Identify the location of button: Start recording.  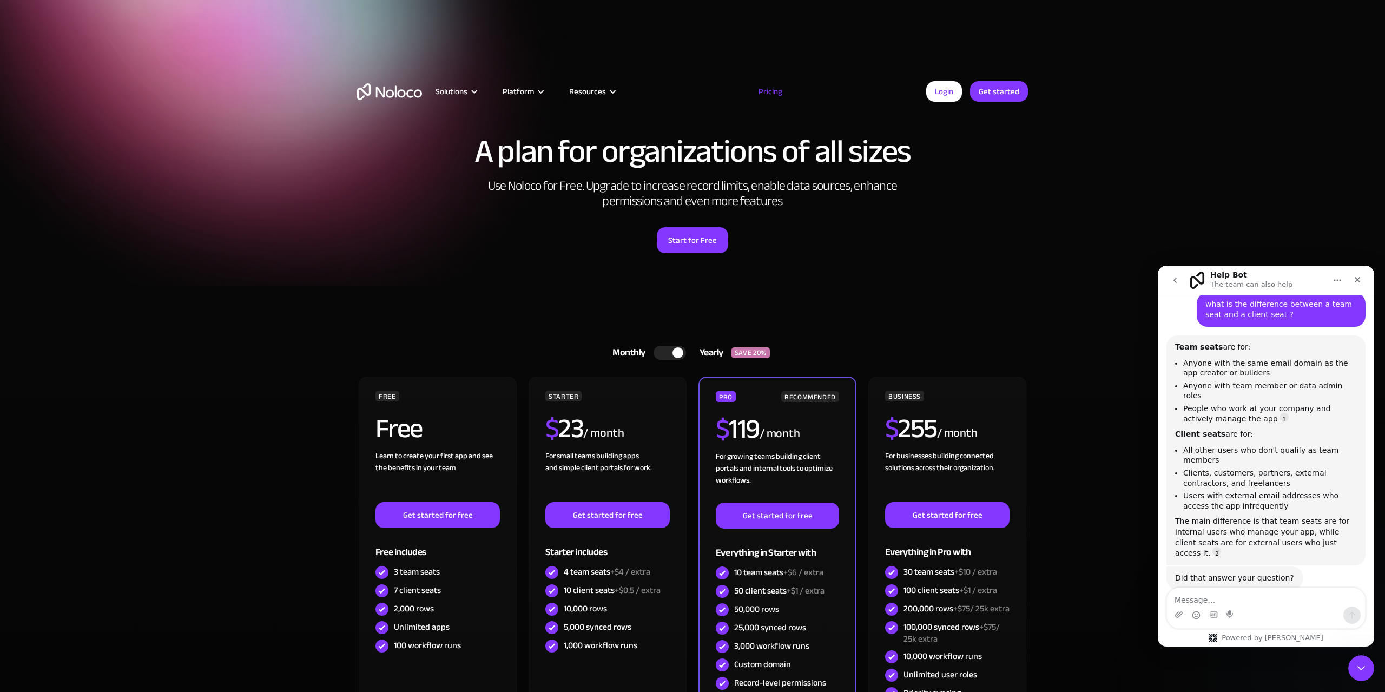
(73, 349).